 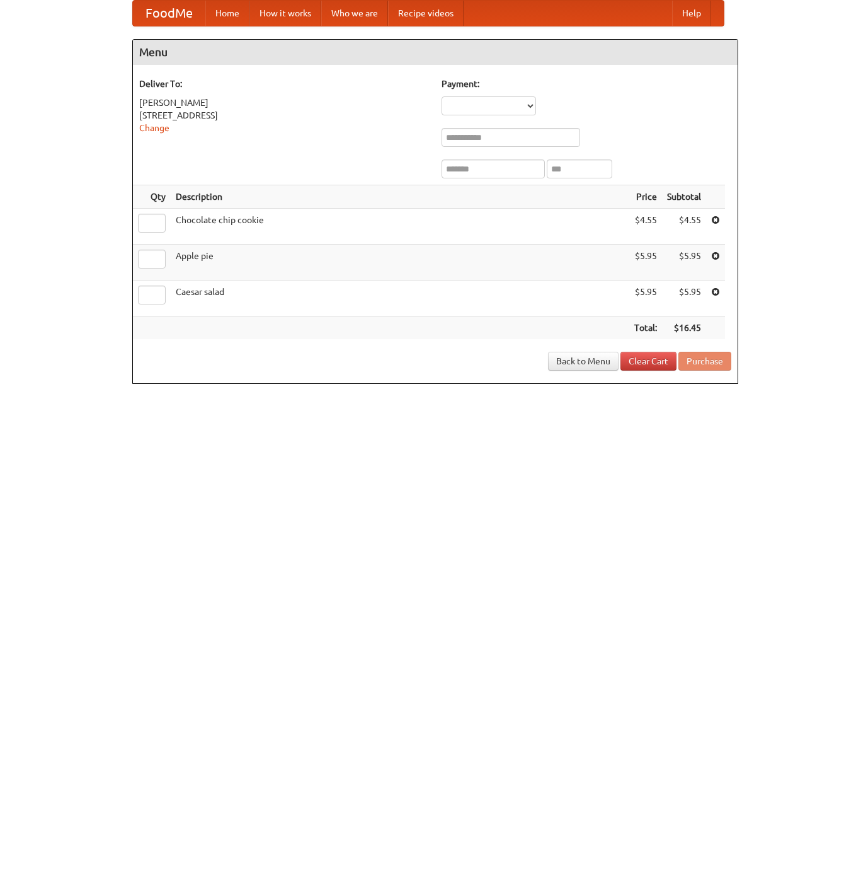 What do you see at coordinates (227, 13) in the screenshot?
I see `a: Home` at bounding box center [227, 13].